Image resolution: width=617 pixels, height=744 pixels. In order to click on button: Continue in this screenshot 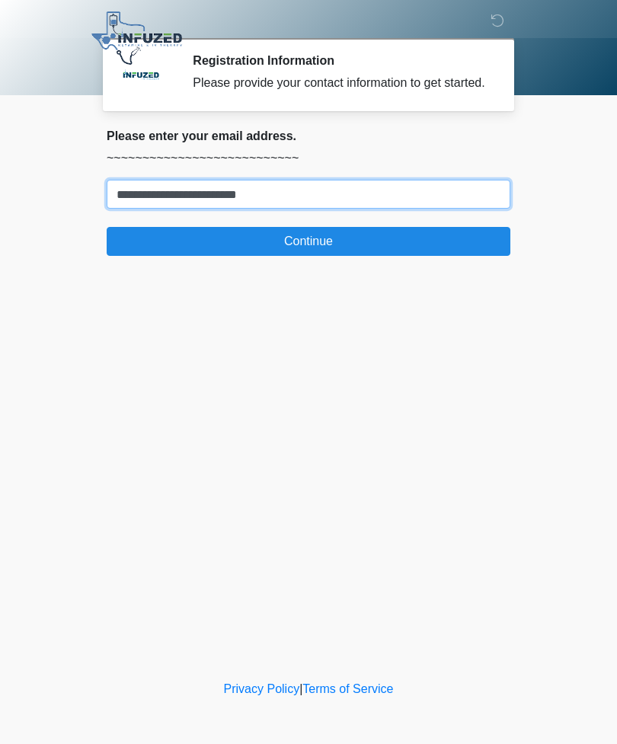, I will do `click(309, 241)`.